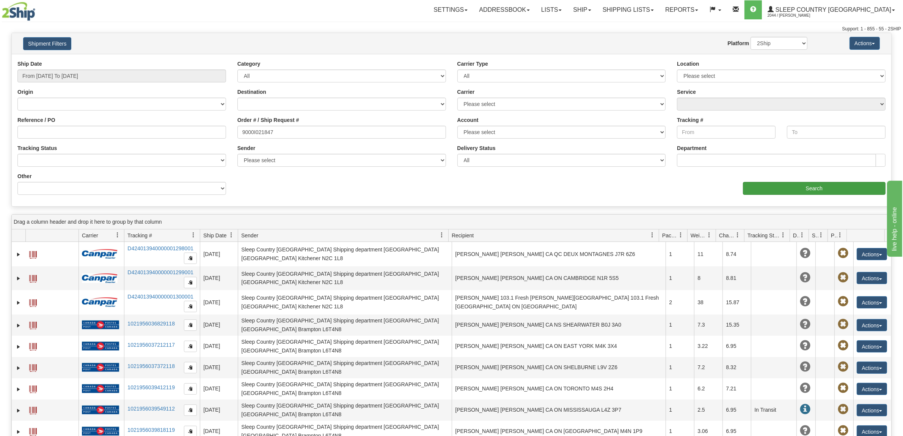 The image size is (903, 436). I want to click on td: 7.21, so click(737, 388).